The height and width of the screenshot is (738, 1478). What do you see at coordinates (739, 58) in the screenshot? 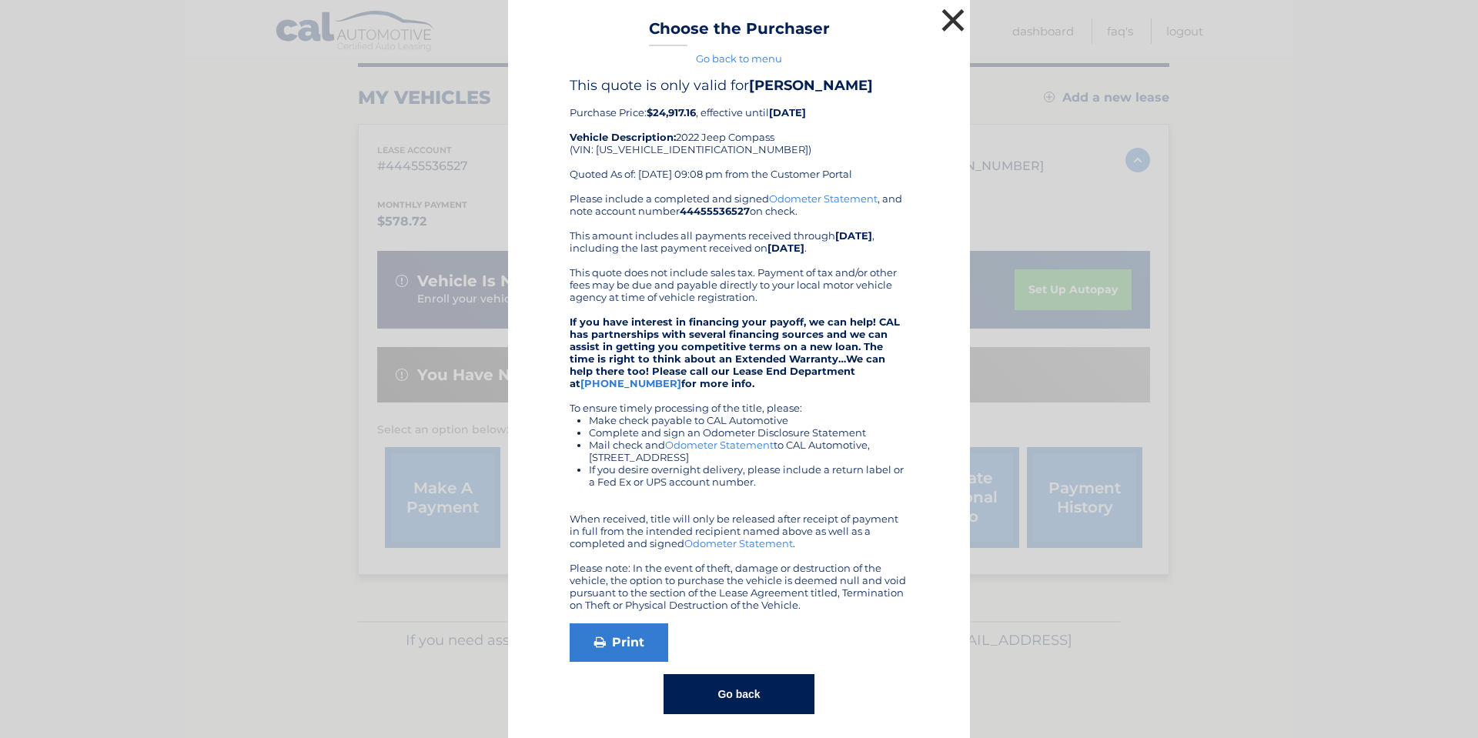
I see `a: Go back to menu` at bounding box center [739, 58].